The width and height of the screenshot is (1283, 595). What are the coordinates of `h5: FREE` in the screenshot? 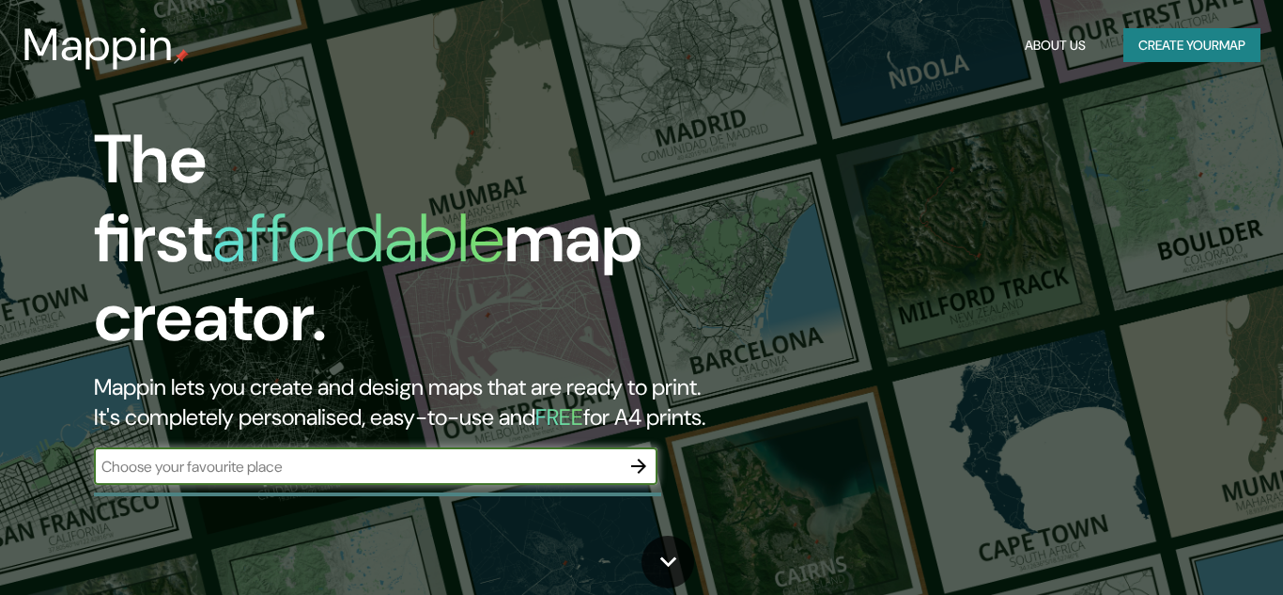 It's located at (559, 416).